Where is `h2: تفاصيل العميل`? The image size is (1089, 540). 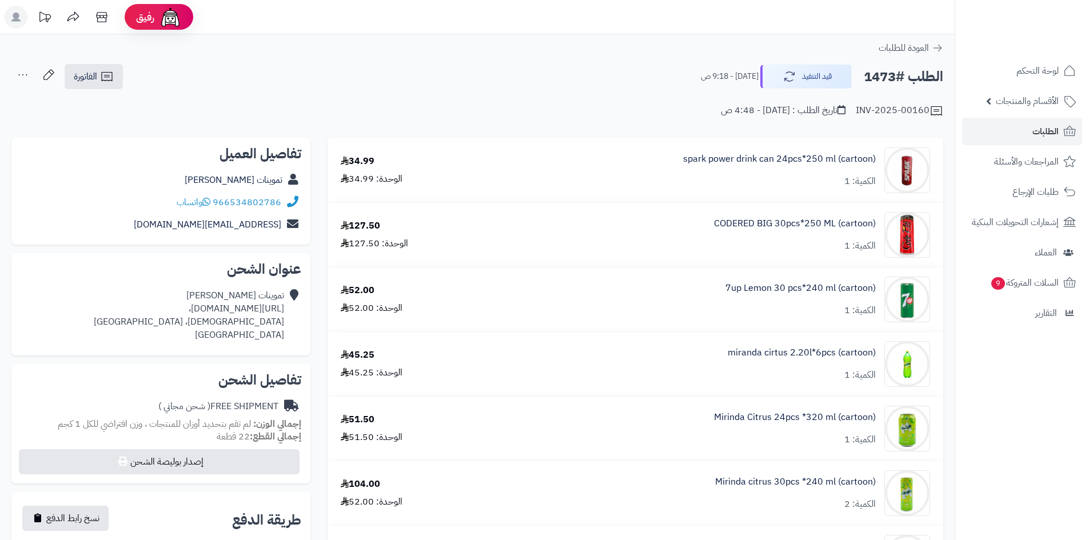
h2: تفاصيل العميل is located at coordinates (161, 154).